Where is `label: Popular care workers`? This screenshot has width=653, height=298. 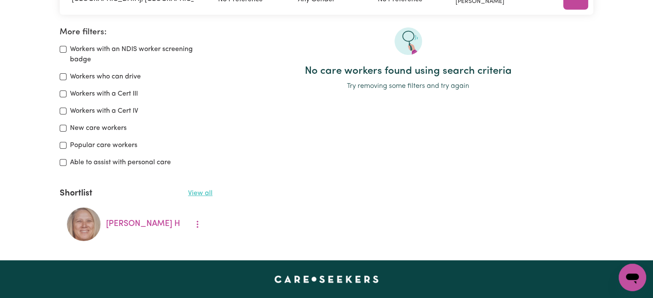
label: Popular care workers is located at coordinates (103, 146).